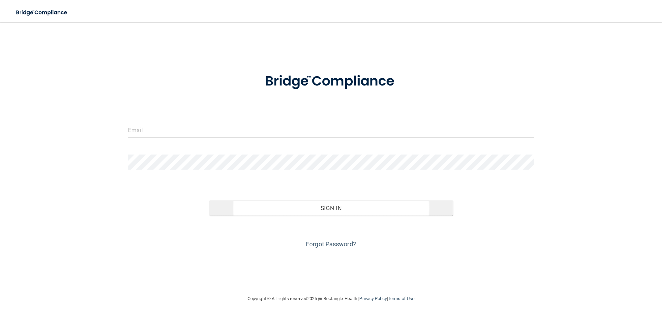  Describe the element at coordinates (401, 298) in the screenshot. I see `a: Terms of Use` at that location.